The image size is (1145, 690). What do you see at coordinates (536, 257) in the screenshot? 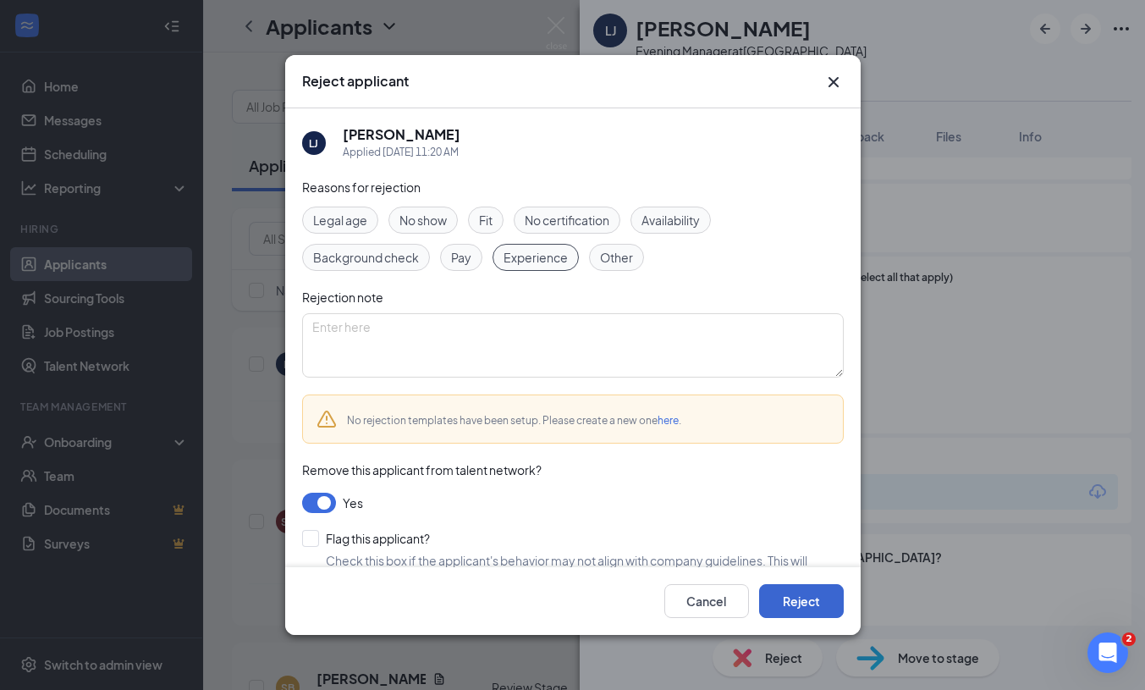
I see `span: Experience` at bounding box center [536, 257].